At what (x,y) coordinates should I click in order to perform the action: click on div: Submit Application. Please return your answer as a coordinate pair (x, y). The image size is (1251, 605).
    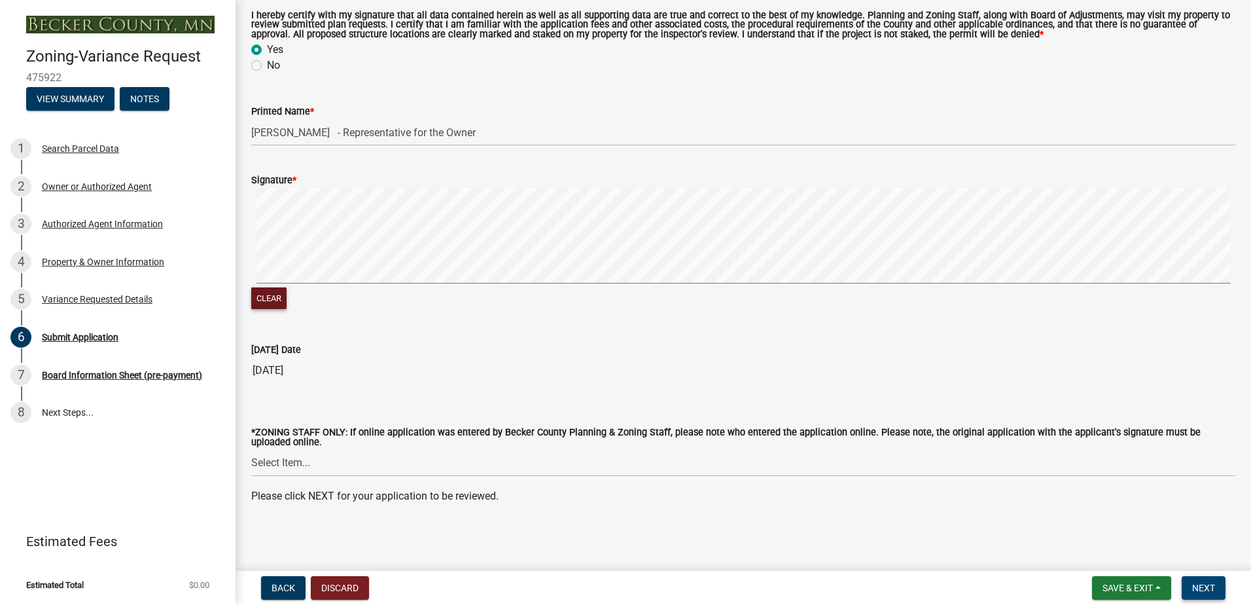
    Looking at the image, I should click on (80, 337).